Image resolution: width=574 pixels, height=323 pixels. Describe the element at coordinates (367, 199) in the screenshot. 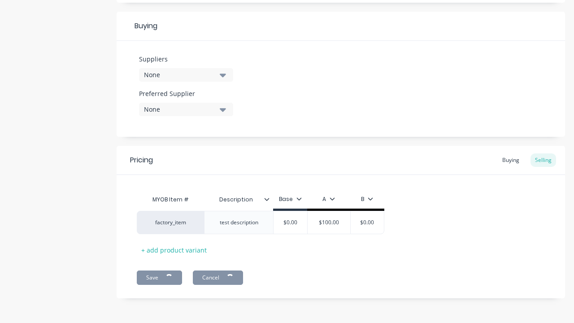

I see `div: B` at that location.